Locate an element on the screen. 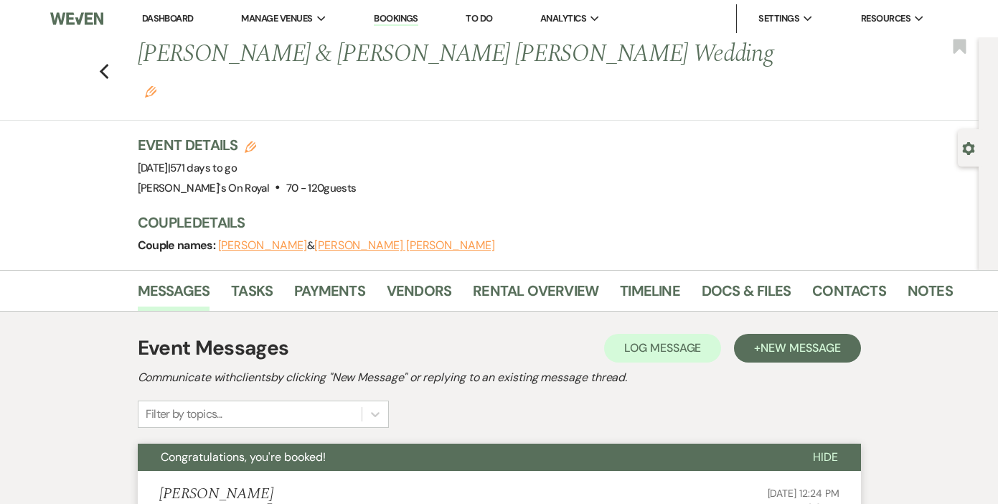  button: Log Message is located at coordinates (663, 348).